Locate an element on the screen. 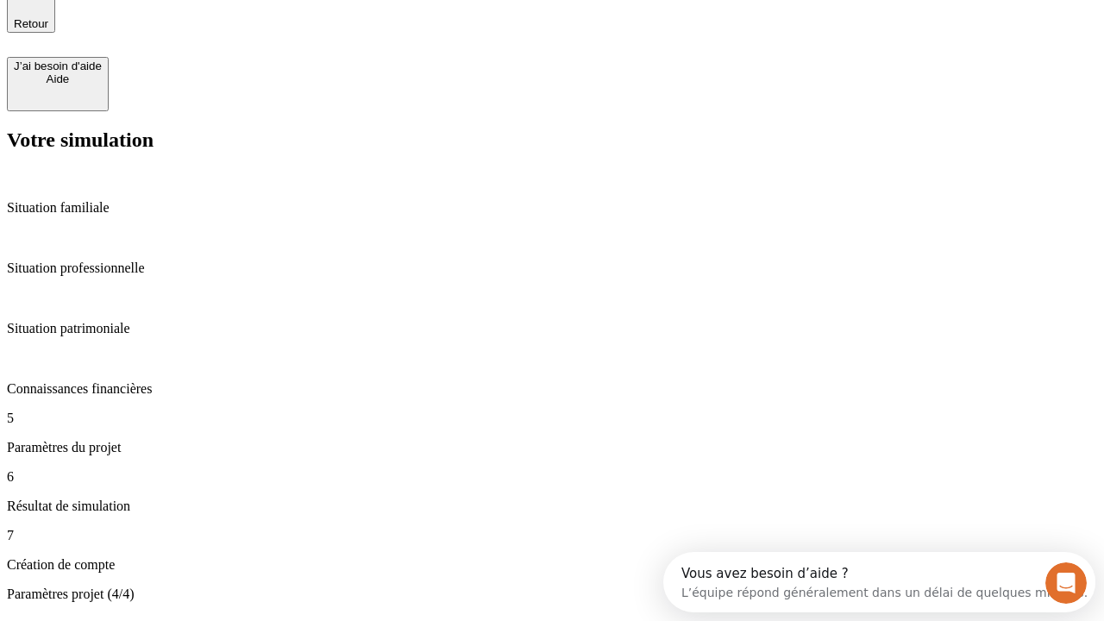 The width and height of the screenshot is (1104, 621). div: J’ai besoin d'aide is located at coordinates (58, 66).